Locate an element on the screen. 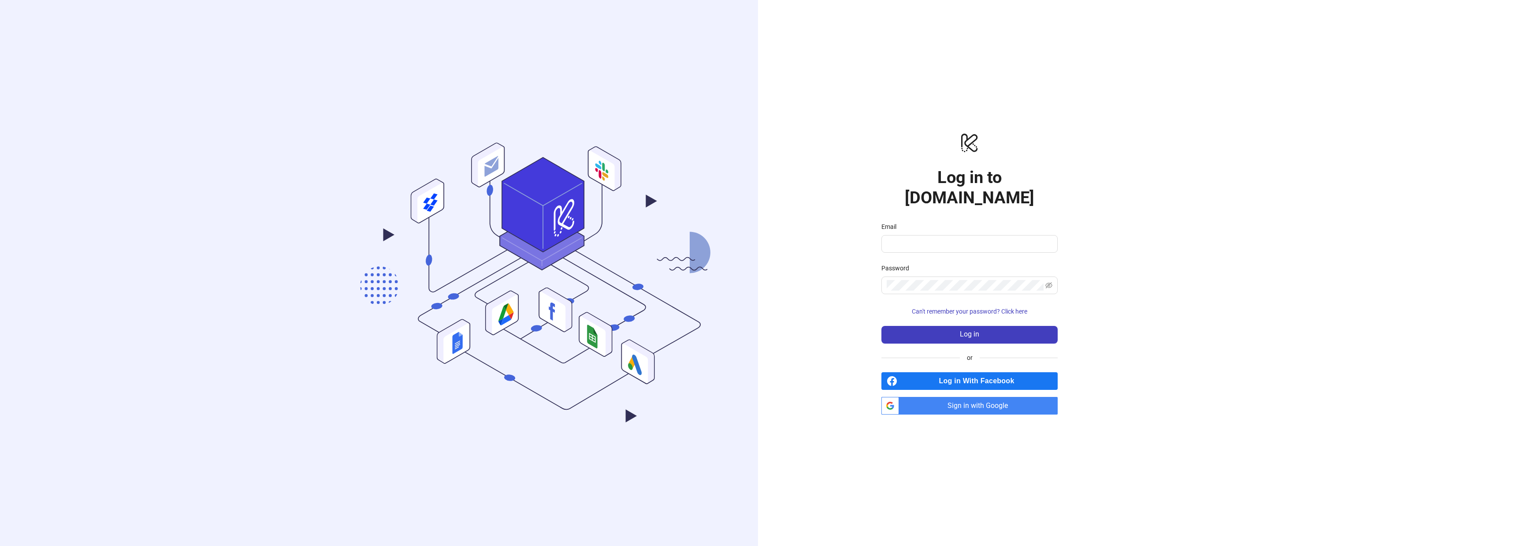  button: Log in is located at coordinates (970, 335).